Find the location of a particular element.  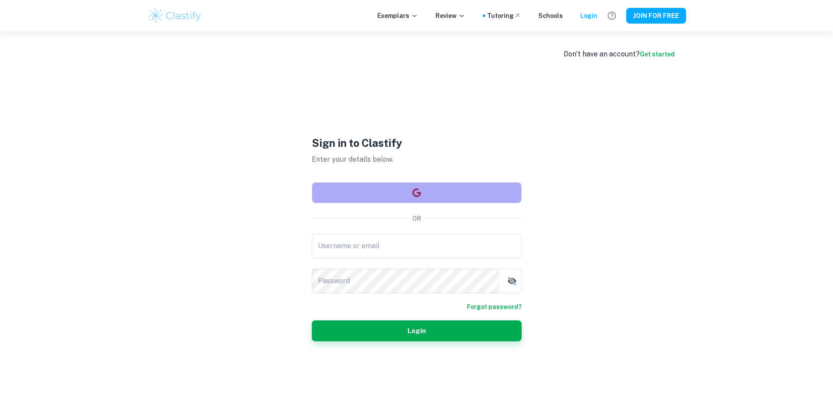

div: Login is located at coordinates (589, 16).